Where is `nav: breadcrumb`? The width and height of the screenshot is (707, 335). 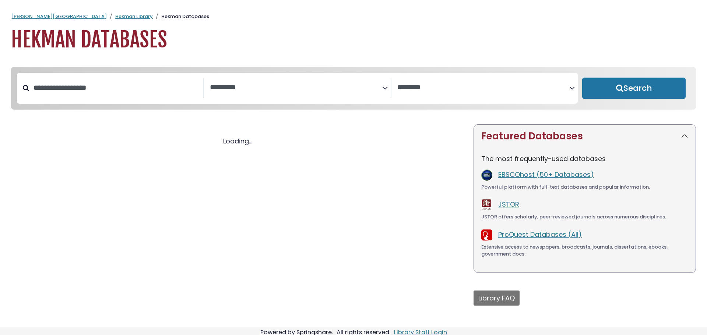
nav: breadcrumb is located at coordinates (353, 17).